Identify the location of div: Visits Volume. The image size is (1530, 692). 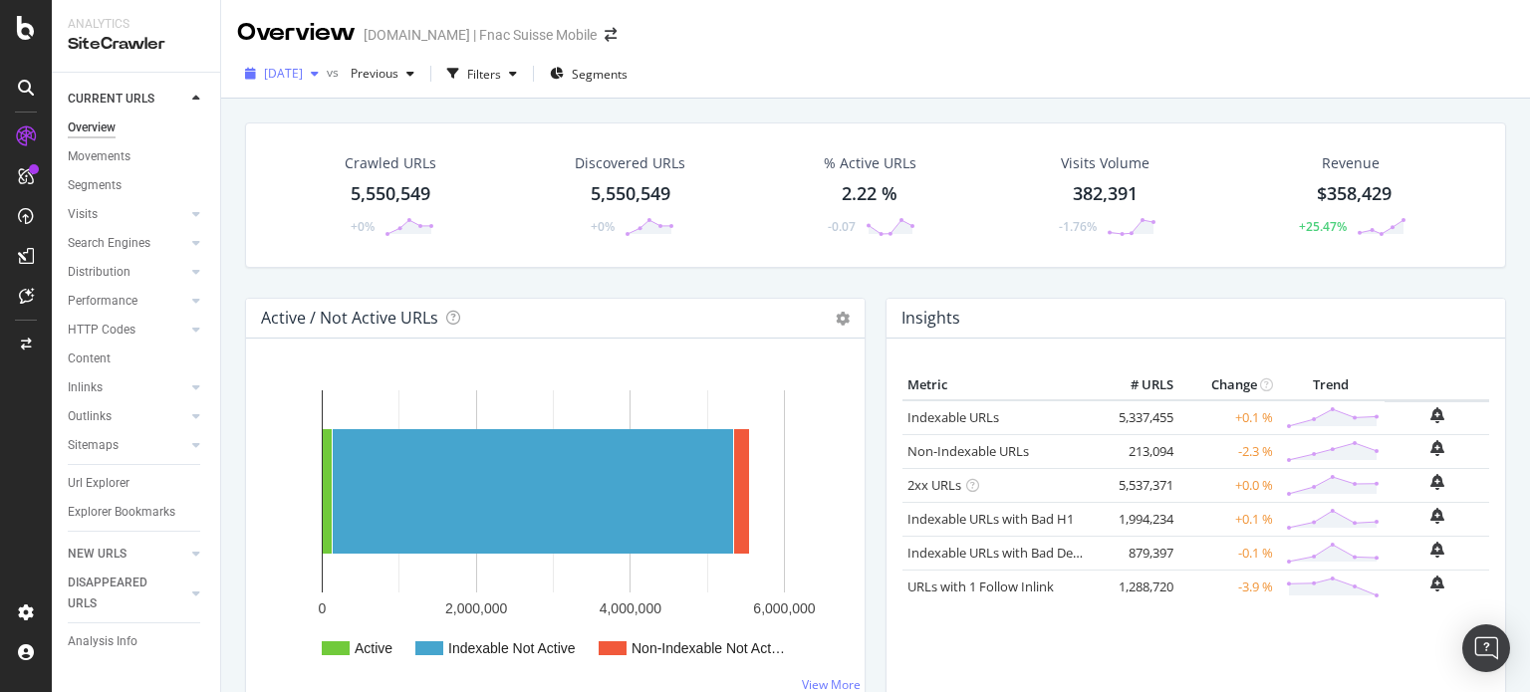
(1105, 163).